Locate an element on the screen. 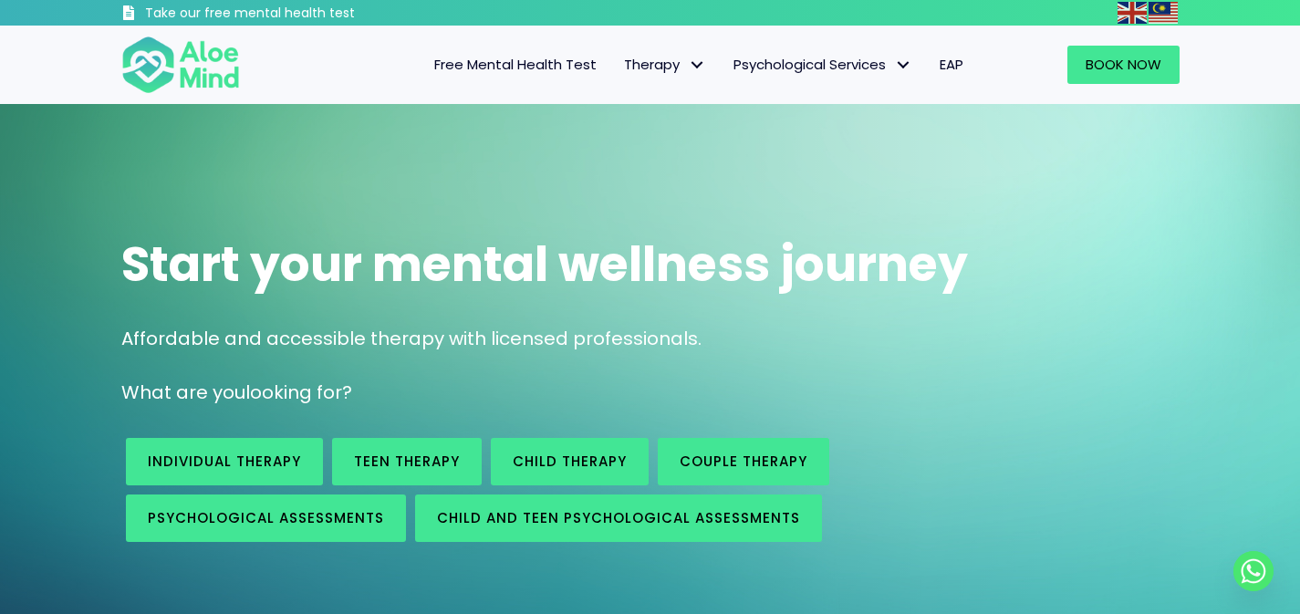 The height and width of the screenshot is (614, 1300). span: Couple therapy is located at coordinates (744, 461).